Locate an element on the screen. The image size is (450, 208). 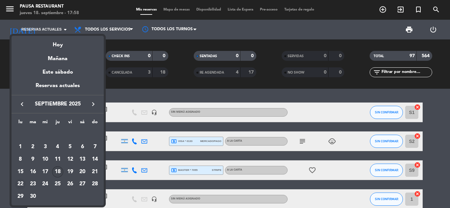
div: 17 is located at coordinates (45, 172).